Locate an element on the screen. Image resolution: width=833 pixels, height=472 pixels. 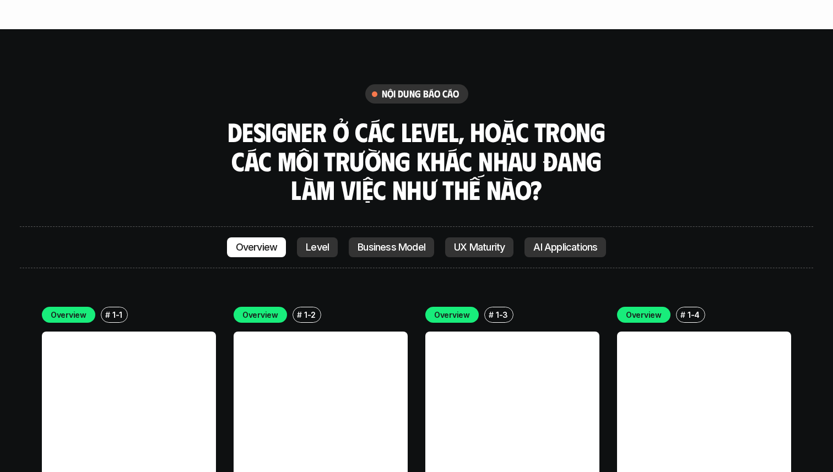
p: 1-2 is located at coordinates (310, 314).